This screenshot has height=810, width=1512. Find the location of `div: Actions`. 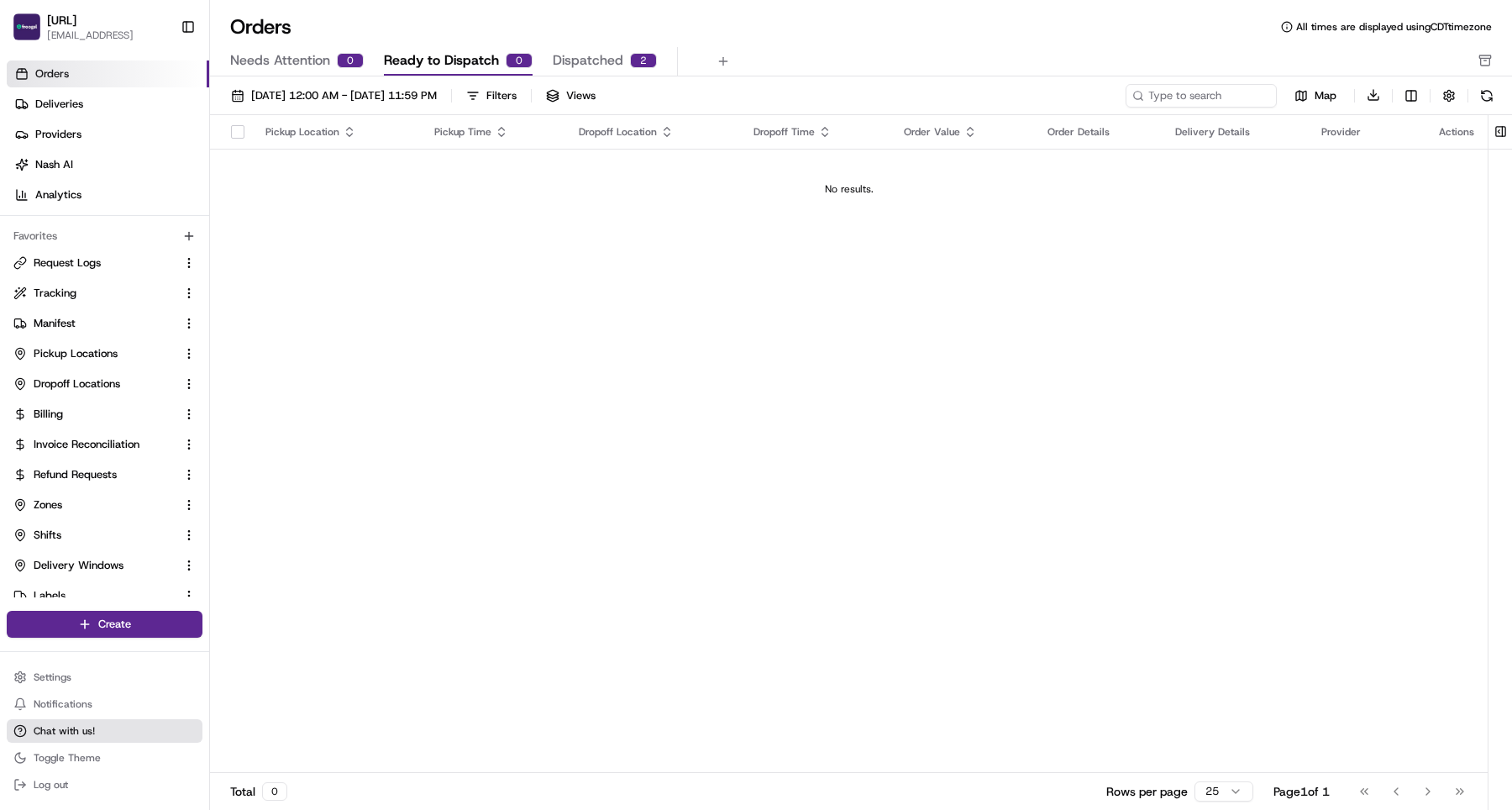

div: Actions is located at coordinates (1457, 132).